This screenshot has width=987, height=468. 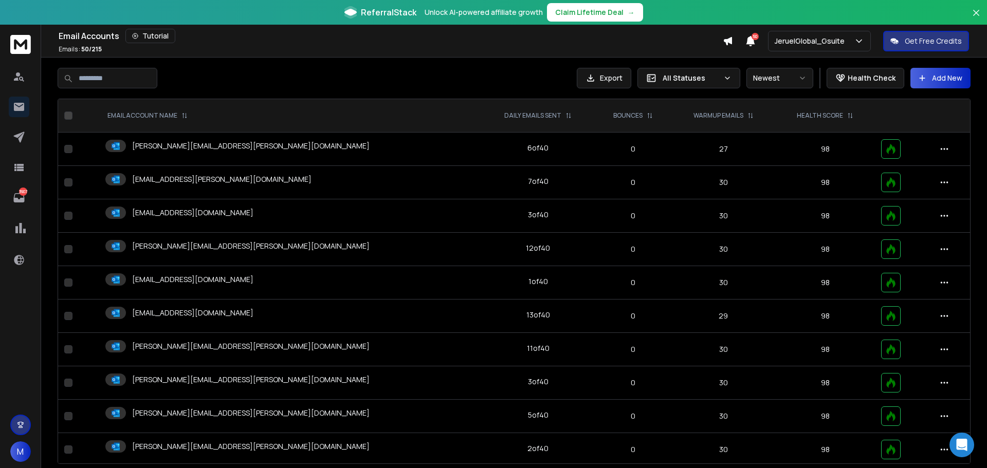 What do you see at coordinates (780, 78) in the screenshot?
I see `button: Newest` at bounding box center [780, 78].